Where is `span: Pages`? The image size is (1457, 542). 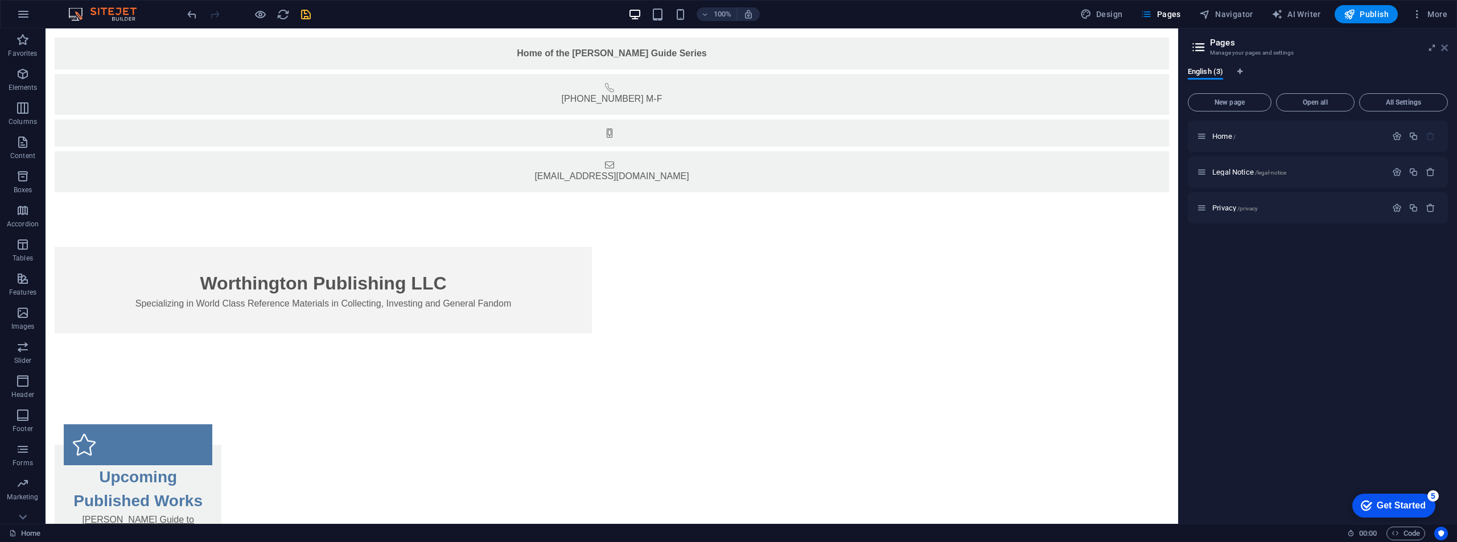
span: Pages is located at coordinates (1160, 14).